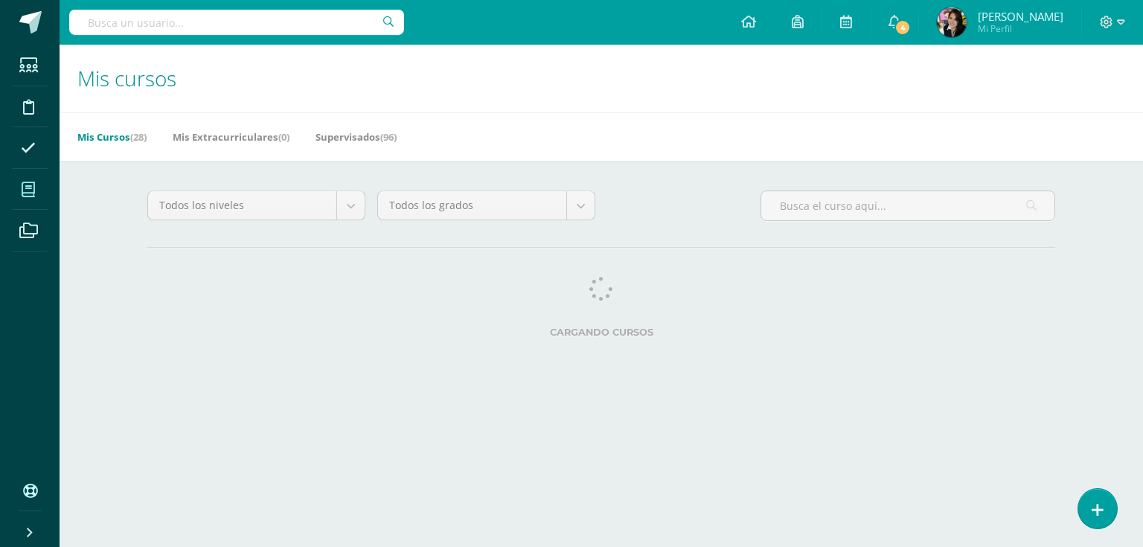  Describe the element at coordinates (388, 137) in the screenshot. I see `span: (96)` at that location.